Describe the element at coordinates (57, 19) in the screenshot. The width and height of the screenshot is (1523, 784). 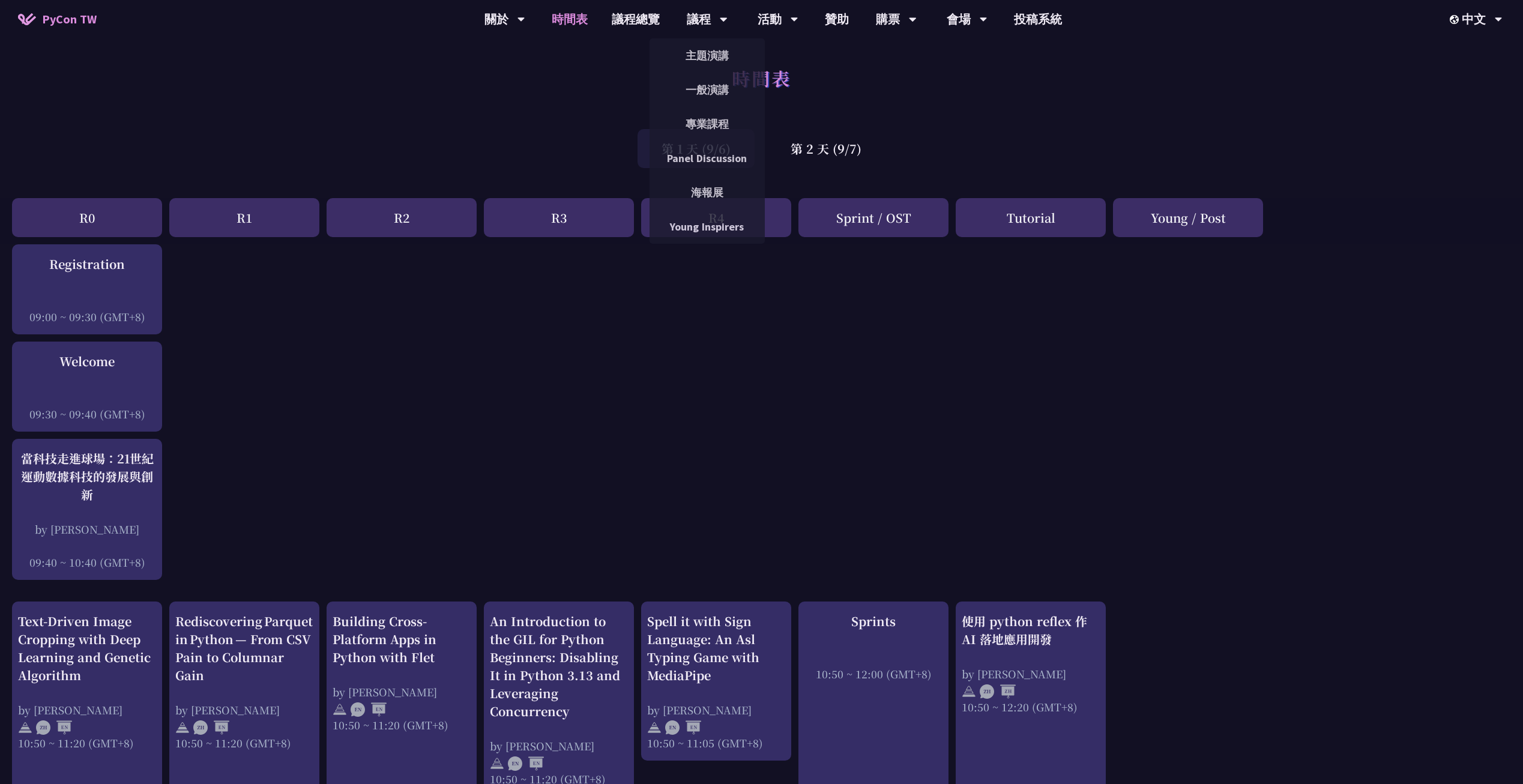
I see `a: PyCon TW` at that location.